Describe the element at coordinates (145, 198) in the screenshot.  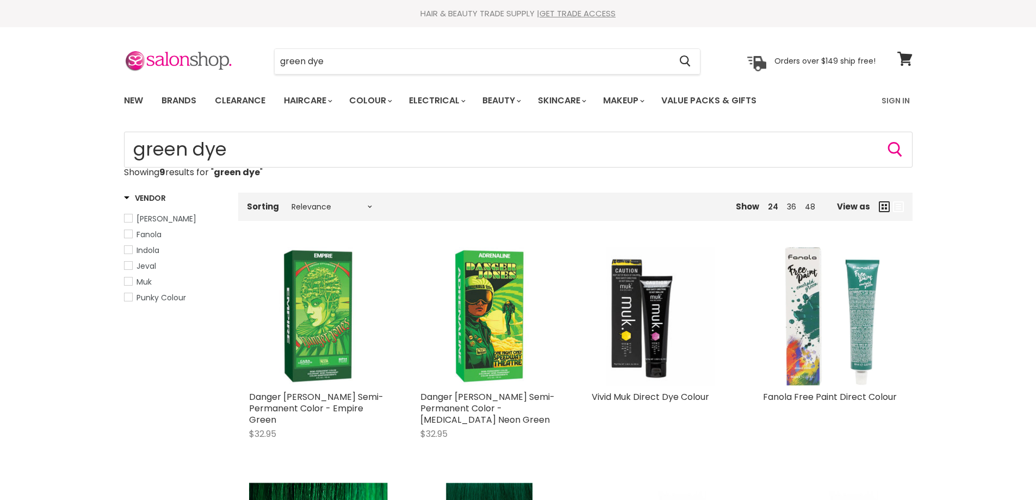
I see `span: Vendor` at that location.